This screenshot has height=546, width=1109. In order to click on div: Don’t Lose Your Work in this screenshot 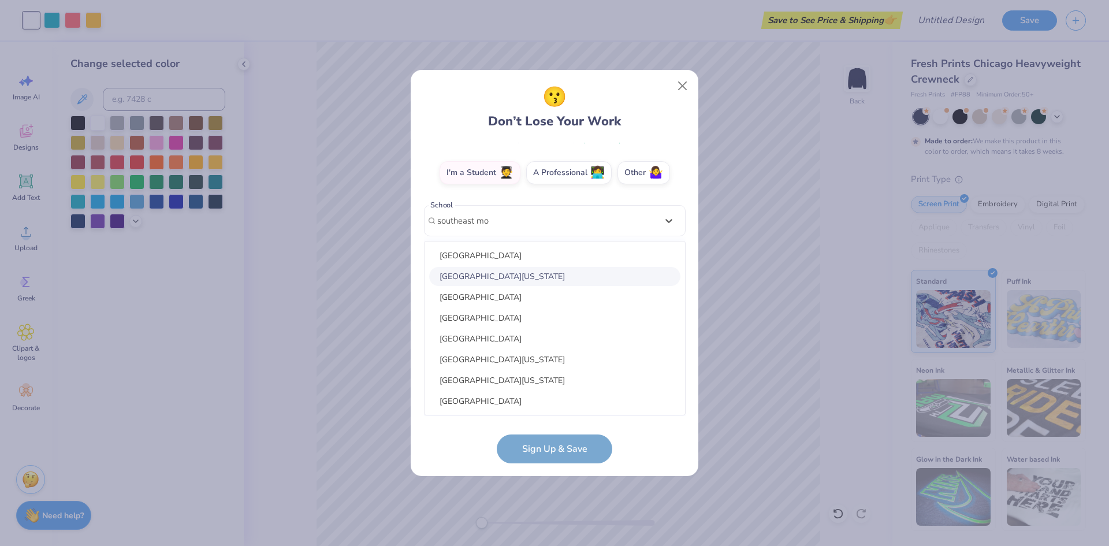, I will do `click(555, 107)`.